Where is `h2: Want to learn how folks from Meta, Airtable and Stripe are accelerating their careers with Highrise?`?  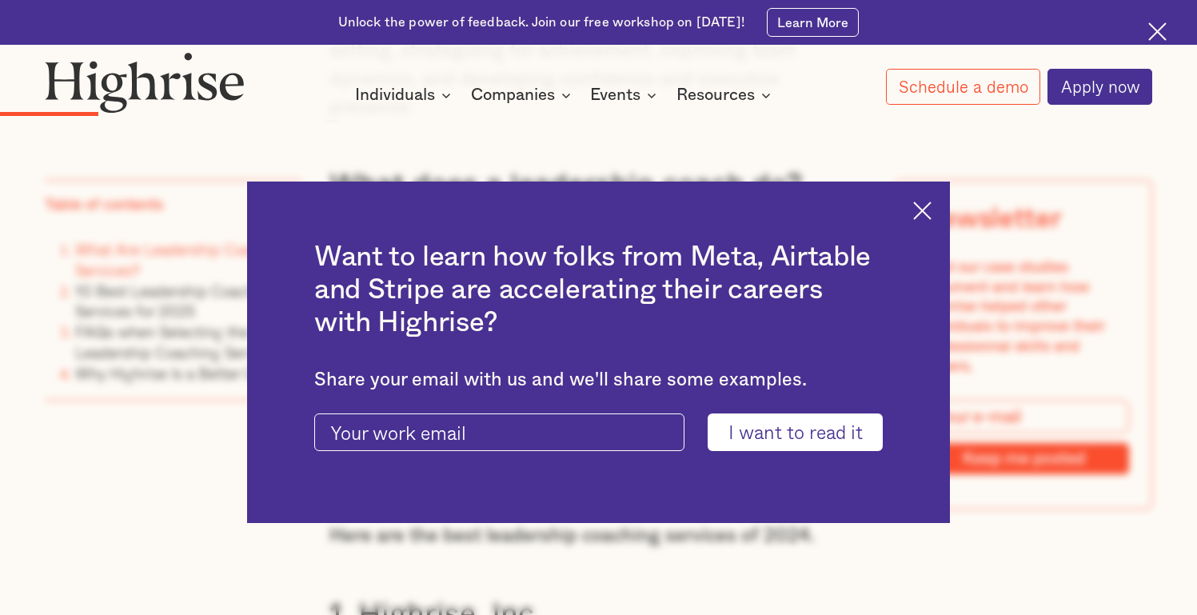 h2: Want to learn how folks from Meta, Airtable and Stripe are accelerating their careers with Highrise? is located at coordinates (598, 290).